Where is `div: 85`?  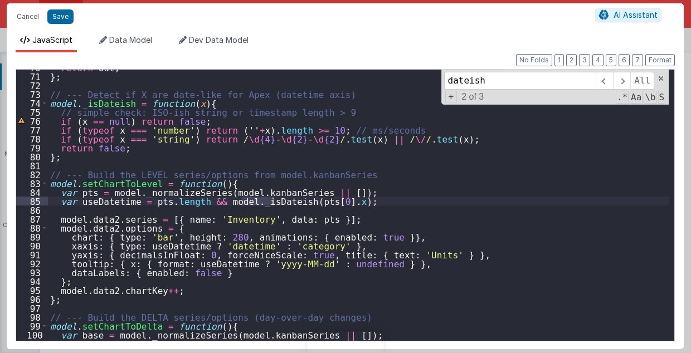
div: 85 is located at coordinates (32, 201).